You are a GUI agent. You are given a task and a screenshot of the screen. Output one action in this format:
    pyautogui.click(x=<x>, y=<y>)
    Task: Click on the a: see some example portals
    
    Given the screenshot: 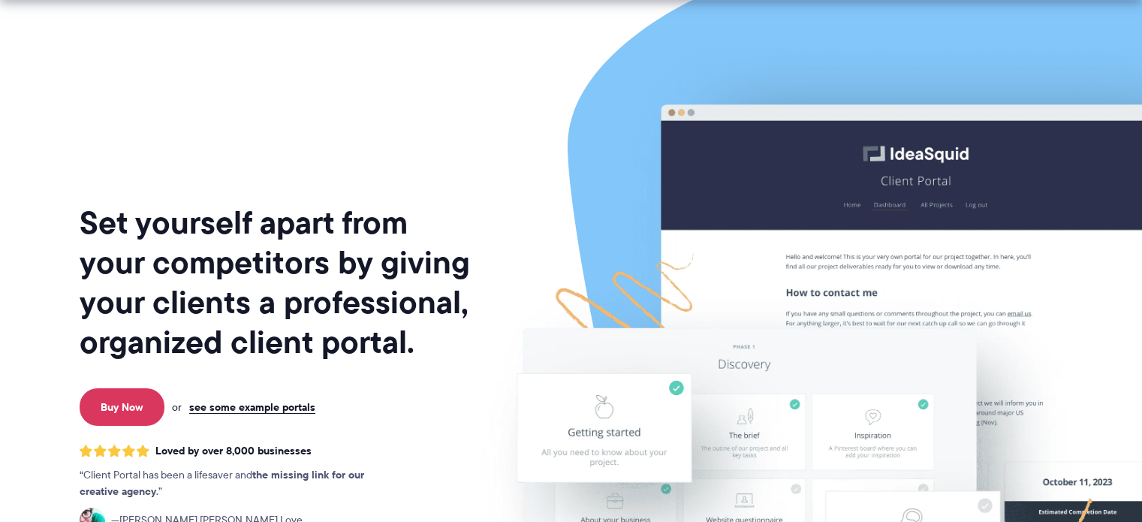 What is the action you would take?
    pyautogui.click(x=252, y=407)
    